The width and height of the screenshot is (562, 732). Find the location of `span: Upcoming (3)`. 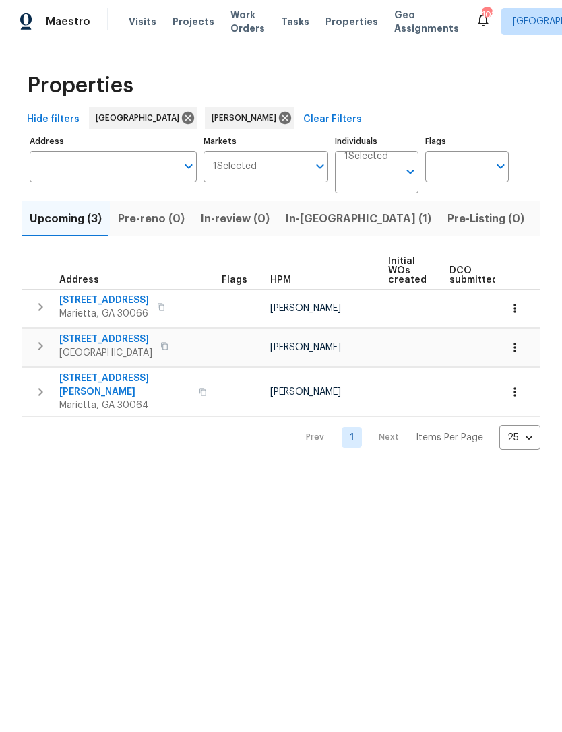

span: Upcoming (3) is located at coordinates (65, 219).